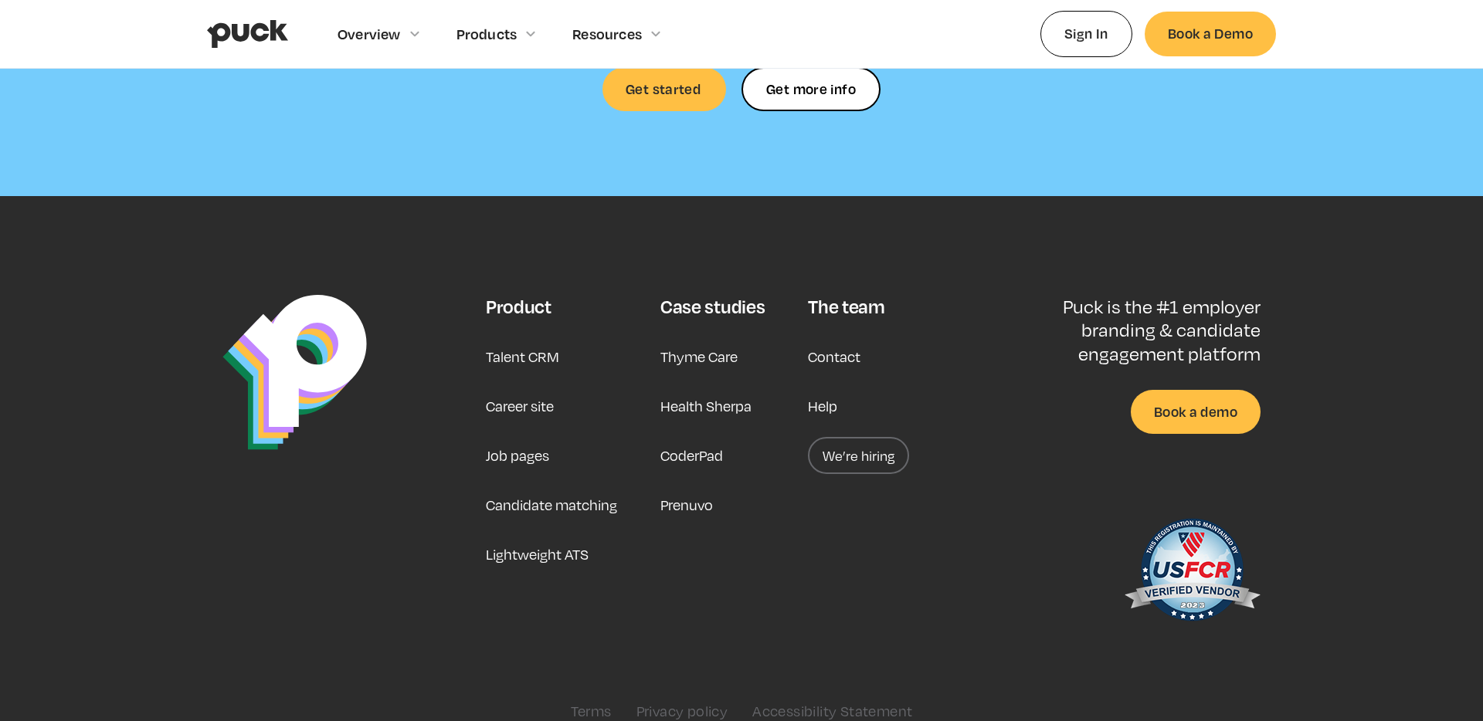  I want to click on div: The team, so click(846, 307).